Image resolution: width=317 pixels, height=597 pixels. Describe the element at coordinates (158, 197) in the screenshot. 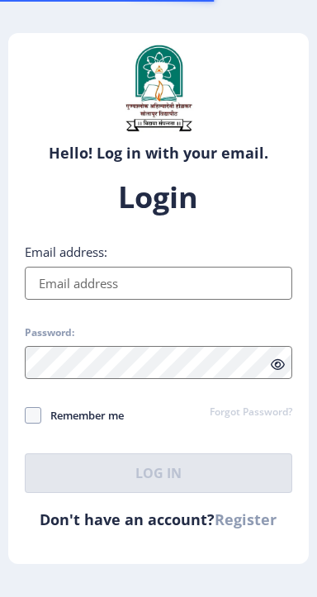

I see `h1: Login` at that location.